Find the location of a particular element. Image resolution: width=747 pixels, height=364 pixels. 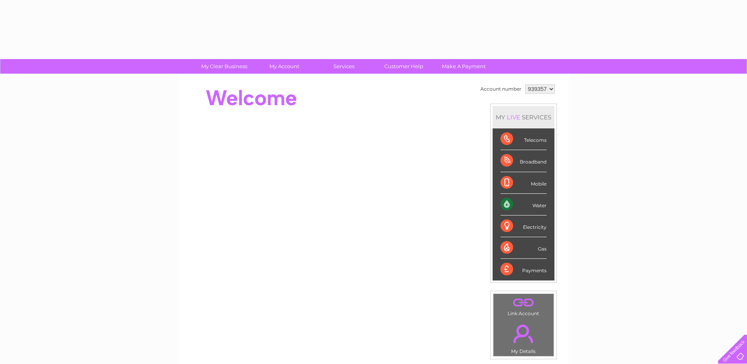

a: My Clear Business is located at coordinates (224, 66).